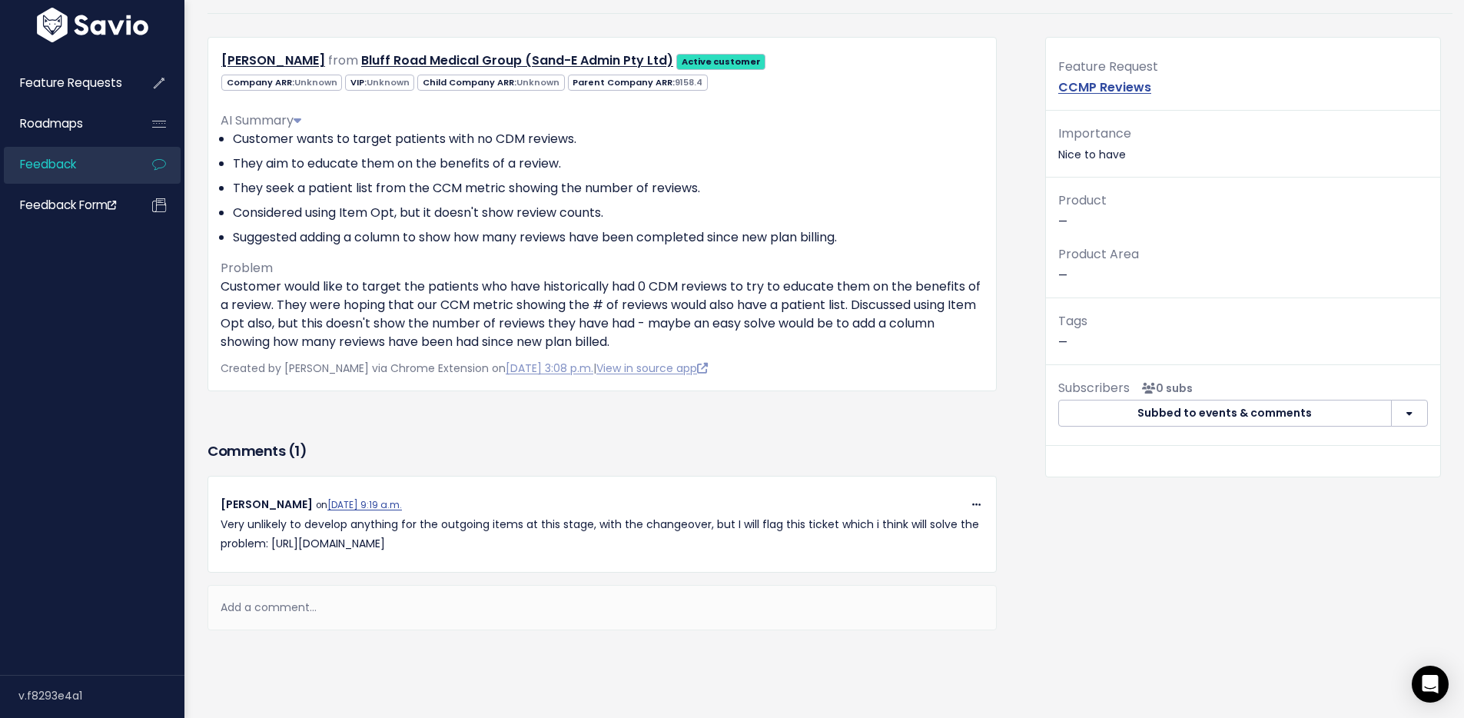  What do you see at coordinates (602, 534) in the screenshot?
I see `p: Very unlikely to develop anything for the outgoing items at this stage, with the changeover, but ...` at bounding box center [602, 534].